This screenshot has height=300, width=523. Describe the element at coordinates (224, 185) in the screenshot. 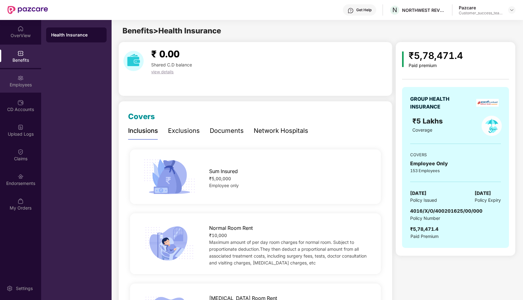

I see `span: Employee only` at that location.